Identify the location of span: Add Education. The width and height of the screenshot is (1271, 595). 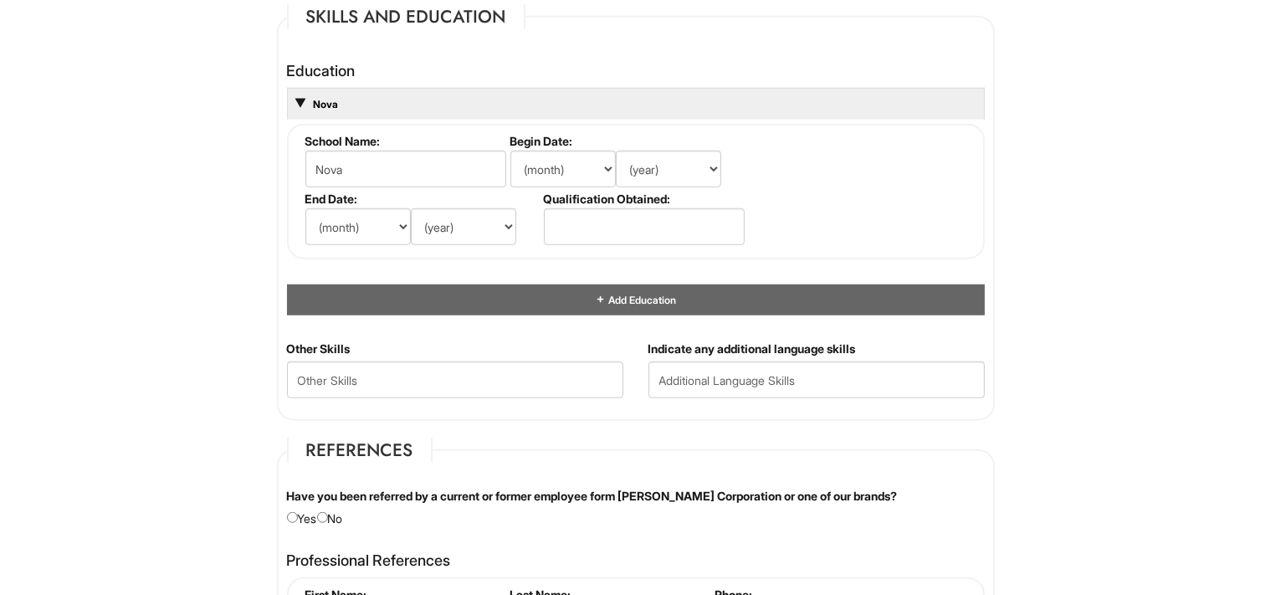
(640, 299).